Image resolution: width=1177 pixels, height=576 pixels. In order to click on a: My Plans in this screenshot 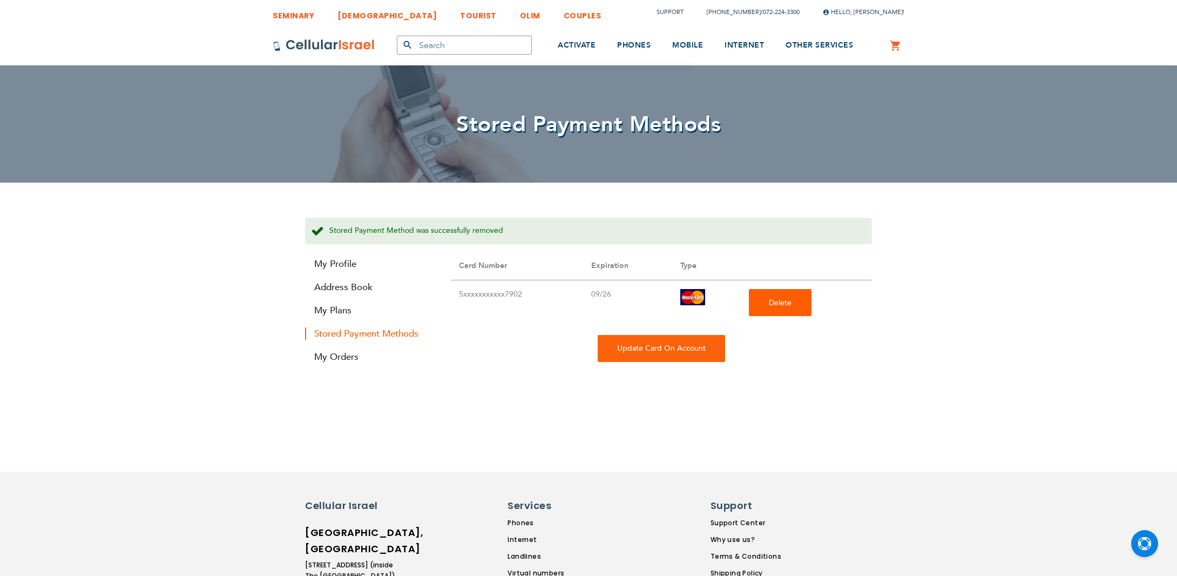, I will do `click(370, 310)`.